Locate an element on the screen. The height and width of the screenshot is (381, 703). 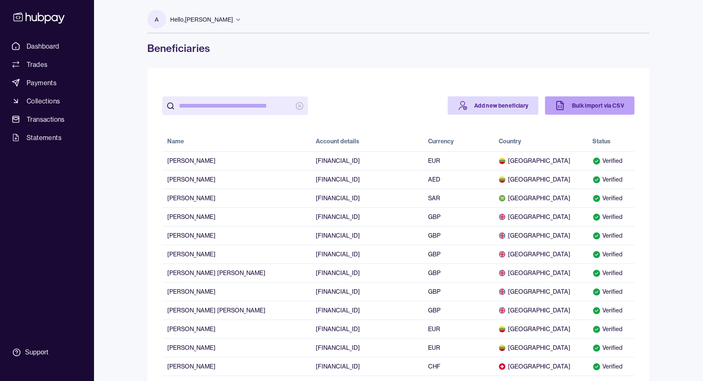
p: A is located at coordinates (156, 20).